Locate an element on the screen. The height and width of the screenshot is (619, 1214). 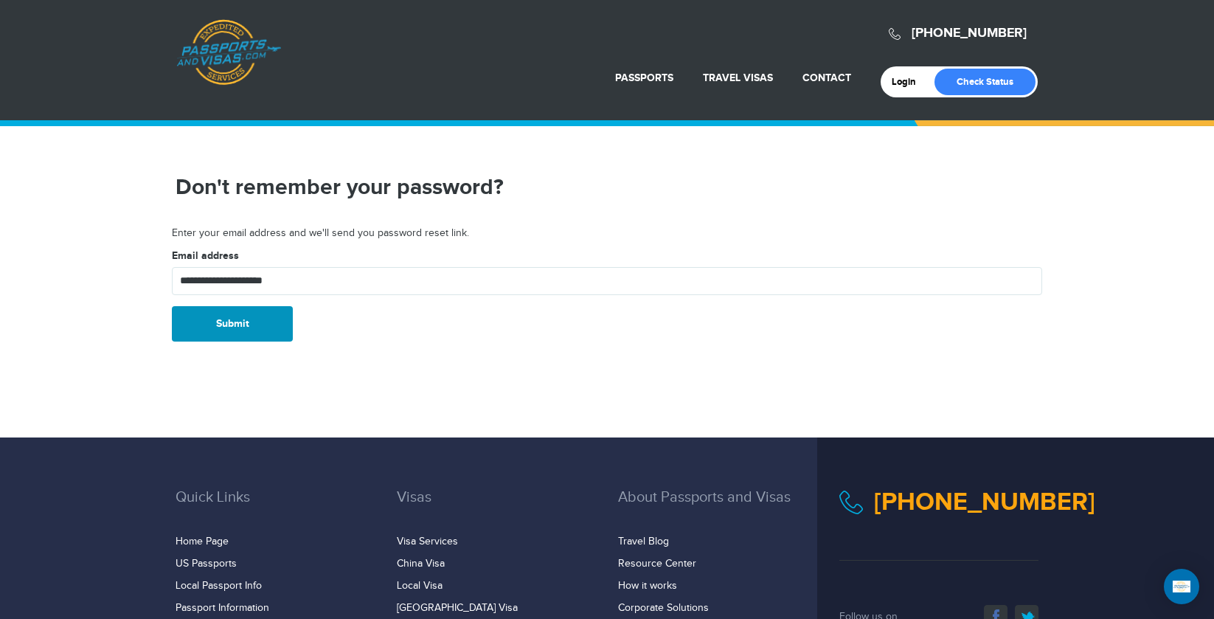
h3: Quick Links is located at coordinates (275, 508).